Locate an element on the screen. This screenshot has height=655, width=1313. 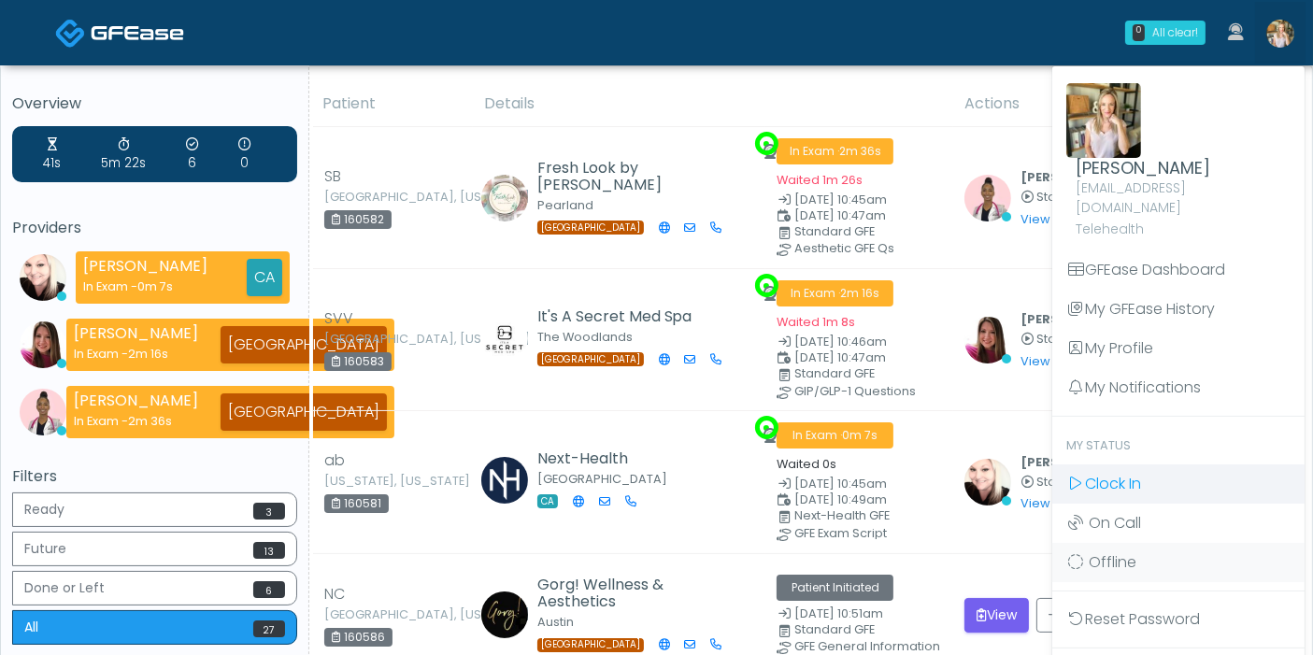
button: Ready3 is located at coordinates (154, 509).